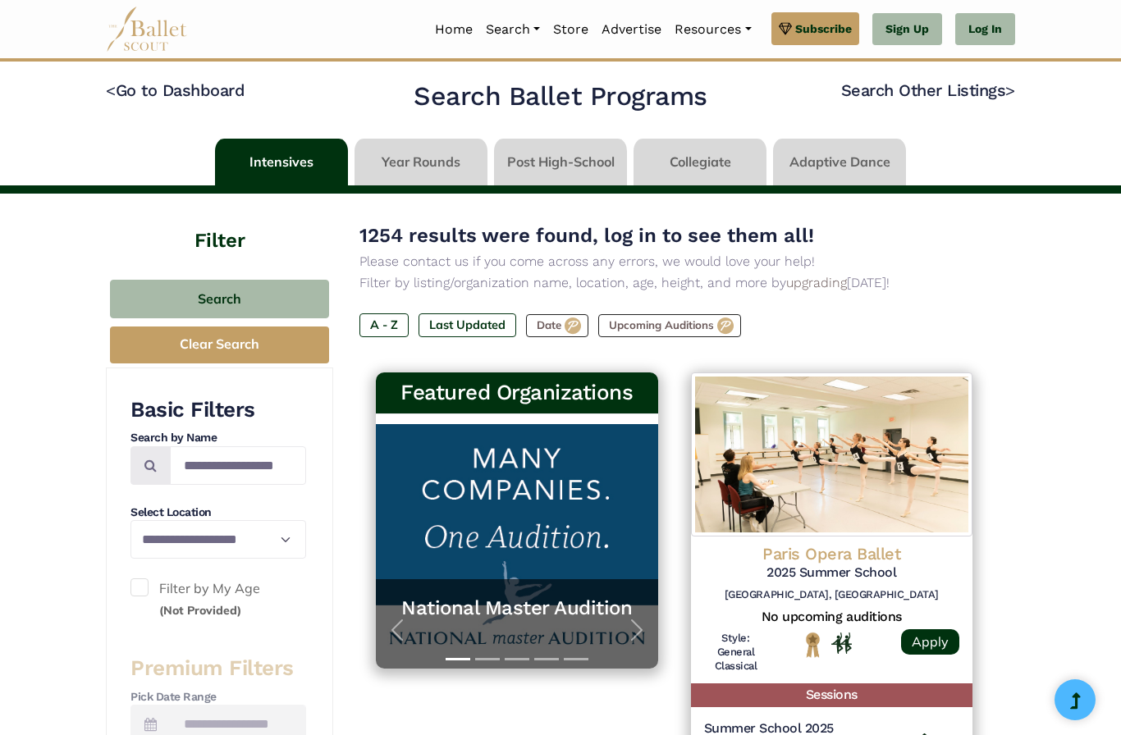 The width and height of the screenshot is (1121, 735). I want to click on a: Apply, so click(930, 642).